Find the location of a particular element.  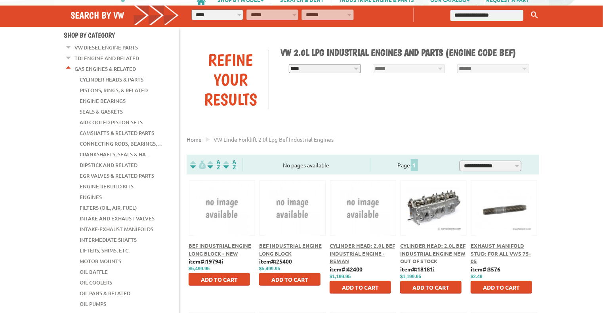

a: Exhaust Manifold Stud: For All VWs 75-05 is located at coordinates (501, 254).